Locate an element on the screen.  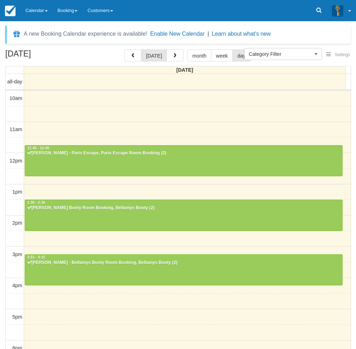
img: A3 is located at coordinates (338, 11).